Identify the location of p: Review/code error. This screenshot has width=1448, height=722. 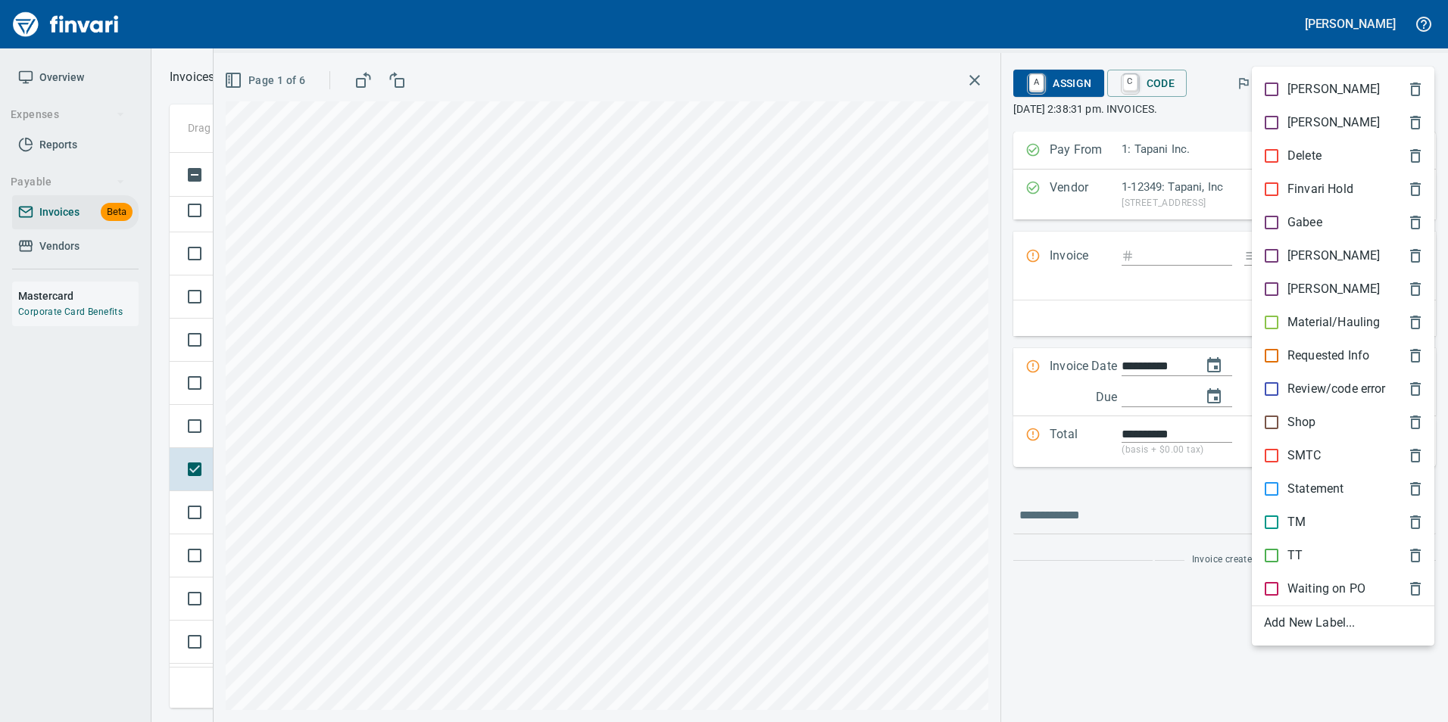
(1336, 389).